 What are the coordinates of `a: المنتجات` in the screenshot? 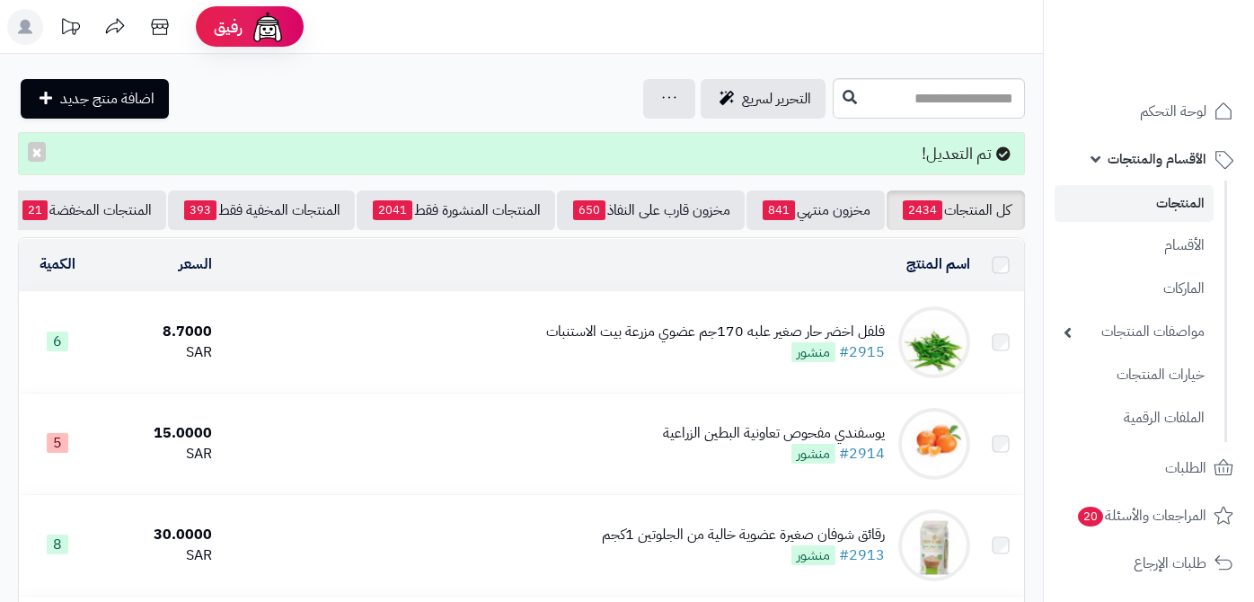 It's located at (1134, 203).